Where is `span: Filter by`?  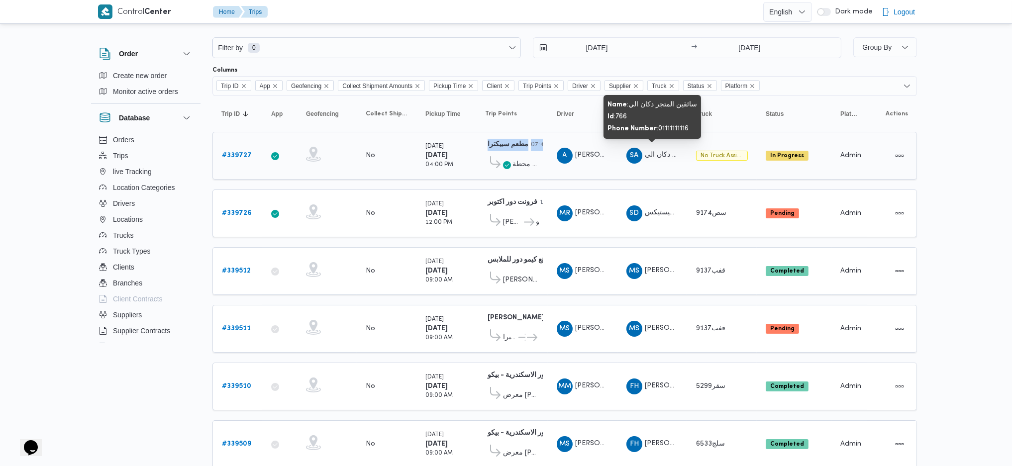
span: Filter by is located at coordinates (230, 48).